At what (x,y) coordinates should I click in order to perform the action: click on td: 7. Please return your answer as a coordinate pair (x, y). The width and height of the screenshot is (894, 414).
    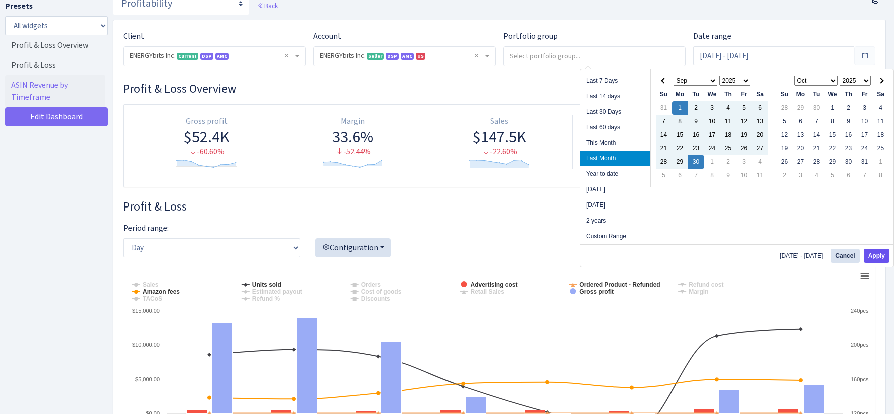
    Looking at the image, I should click on (817, 121).